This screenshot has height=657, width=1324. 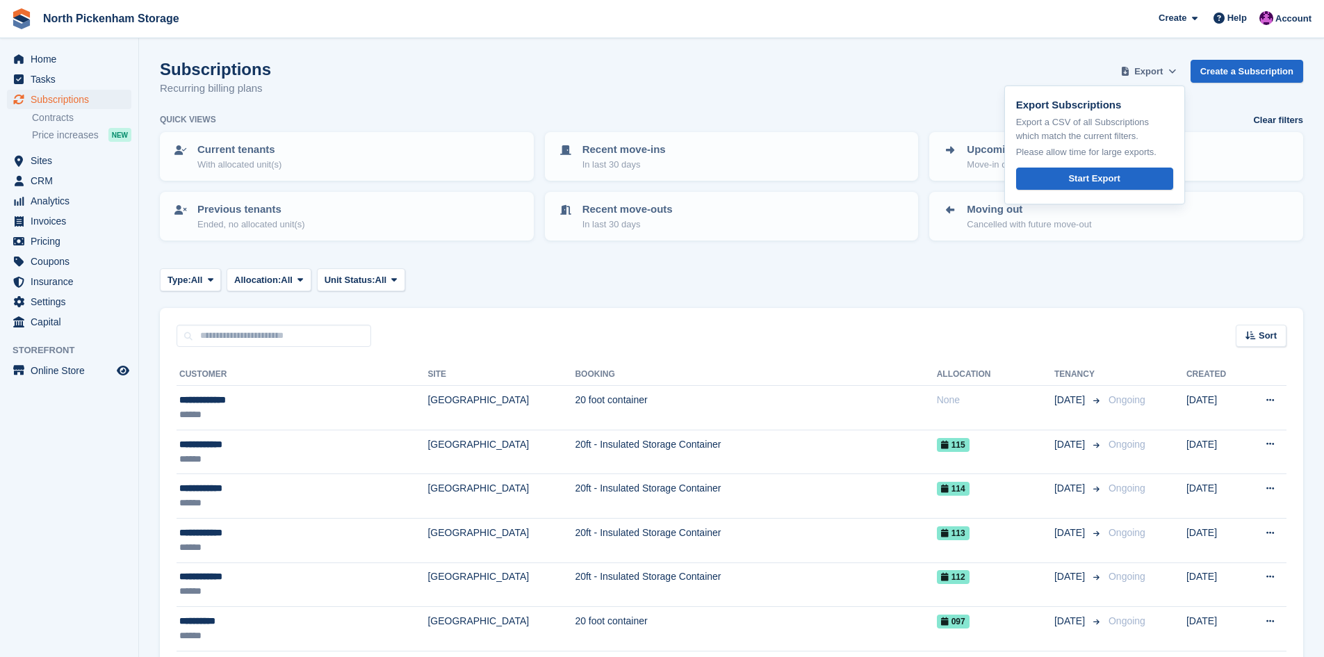 I want to click on span: Home, so click(x=72, y=59).